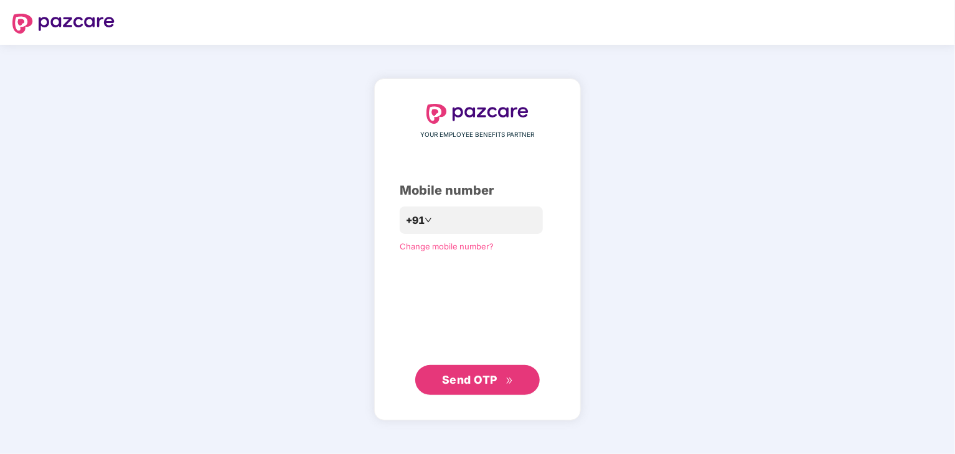  What do you see at coordinates (478, 191) in the screenshot?
I see `div: Mobile number` at bounding box center [478, 191].